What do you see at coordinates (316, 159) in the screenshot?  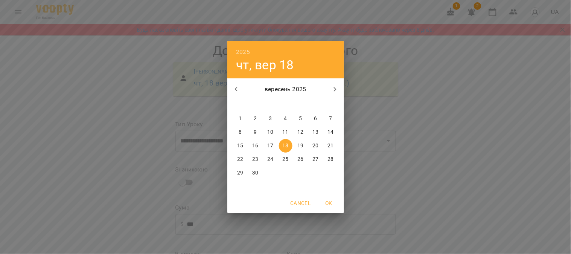 I see `p: 27` at bounding box center [316, 159].